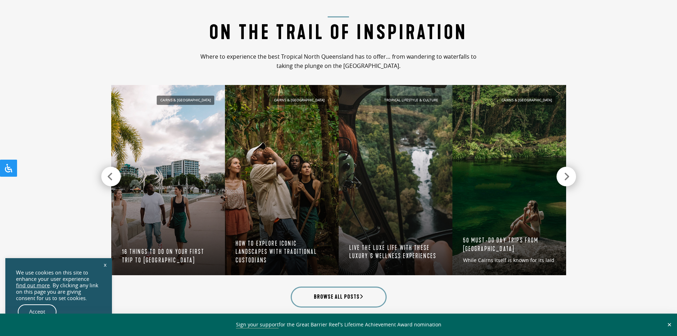 The height and width of the screenshot is (336, 677). What do you see at coordinates (338, 61) in the screenshot?
I see `p: Where to experience the best Tropical North Queensland has to offer… from wandering to waterfalls...` at bounding box center [338, 61].